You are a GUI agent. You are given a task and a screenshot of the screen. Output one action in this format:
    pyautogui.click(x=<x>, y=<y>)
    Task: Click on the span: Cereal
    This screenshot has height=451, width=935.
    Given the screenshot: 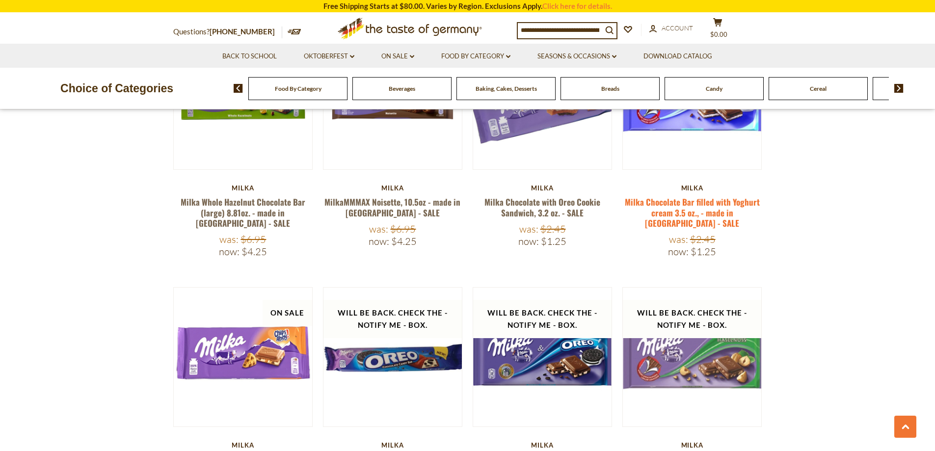 What is the action you would take?
    pyautogui.click(x=819, y=88)
    